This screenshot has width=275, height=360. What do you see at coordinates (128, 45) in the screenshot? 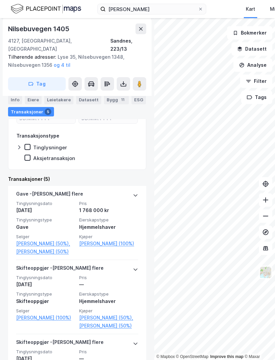
I see `div: Sandnes, 223/13` at bounding box center [128, 45].